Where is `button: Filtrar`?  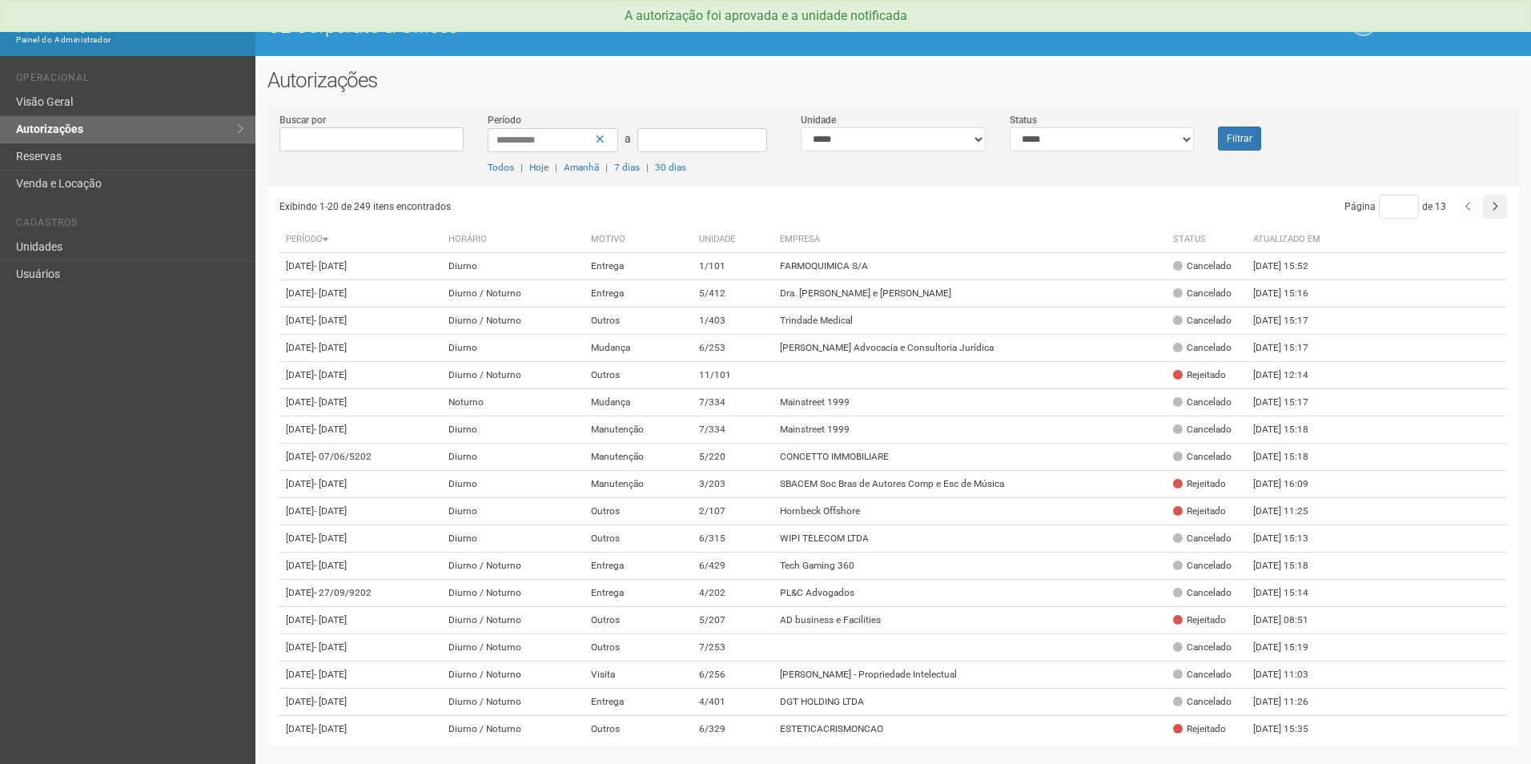 button: Filtrar is located at coordinates (1240, 139).